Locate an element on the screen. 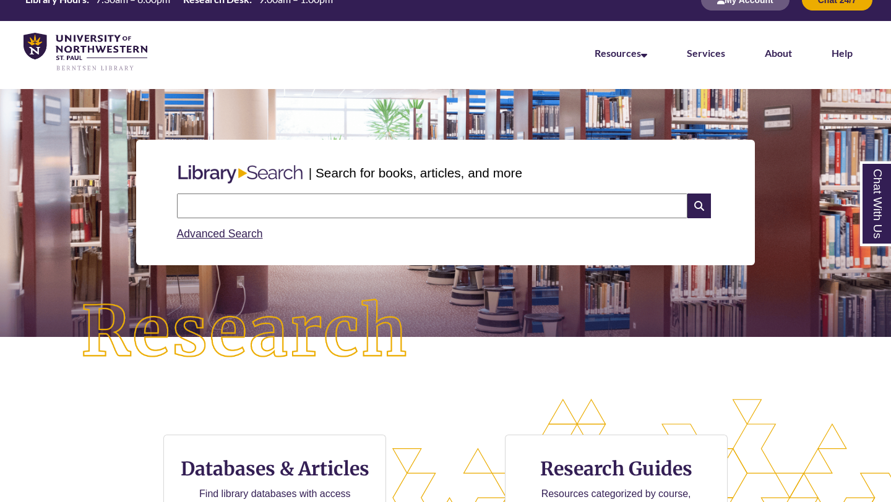  p: | Search for books, articles, and more is located at coordinates (415, 173).